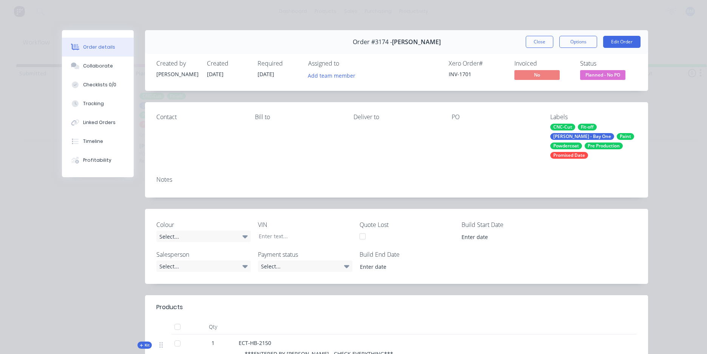  What do you see at coordinates (305, 255) in the screenshot?
I see `label: Payment status` at bounding box center [305, 255].